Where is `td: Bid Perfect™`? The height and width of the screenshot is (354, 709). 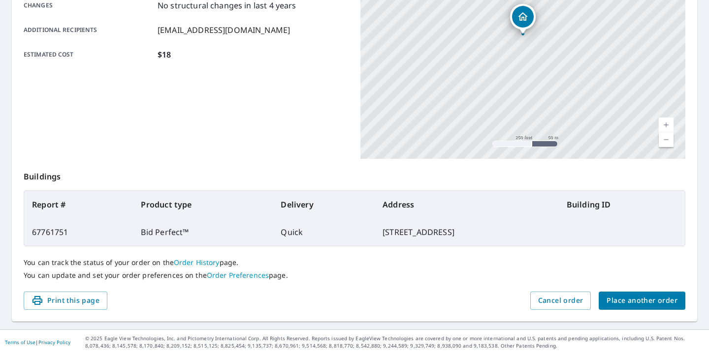 td: Bid Perfect™ is located at coordinates (203, 232).